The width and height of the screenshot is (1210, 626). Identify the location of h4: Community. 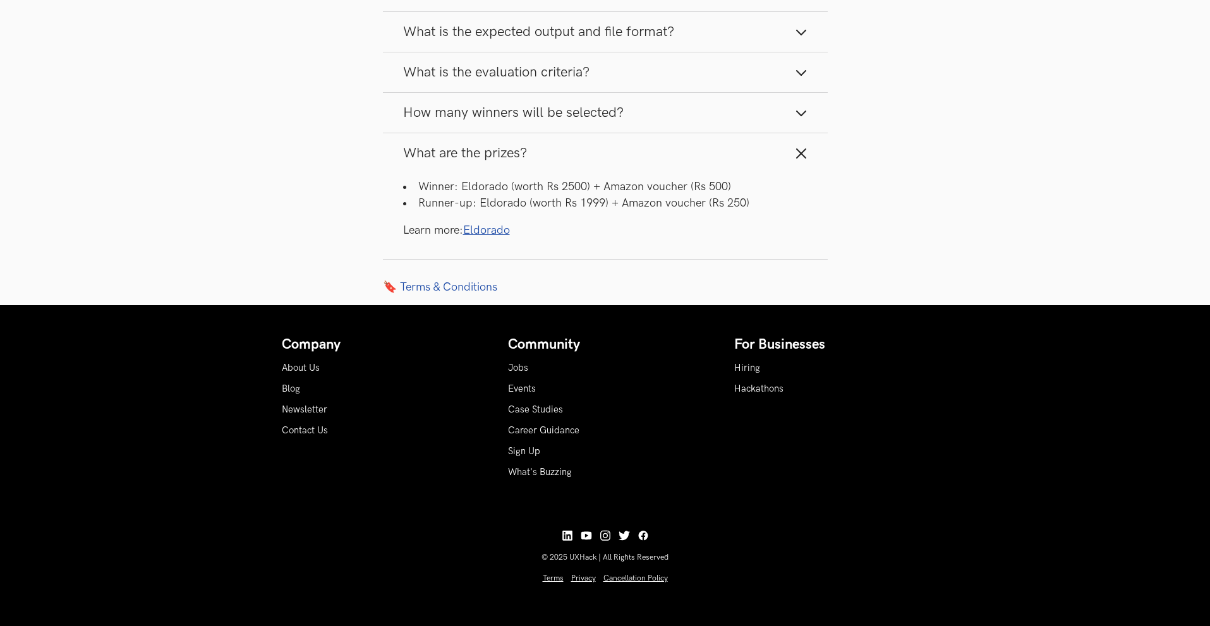
(606, 345).